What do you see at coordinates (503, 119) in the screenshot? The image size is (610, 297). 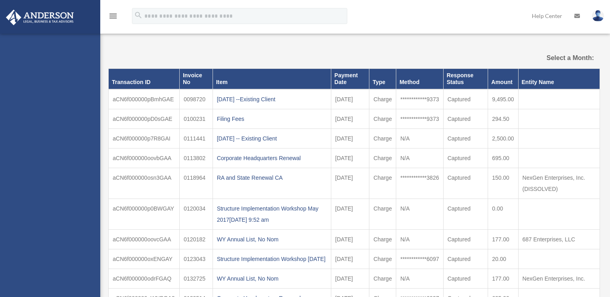 I see `td: 294.50` at bounding box center [503, 119].